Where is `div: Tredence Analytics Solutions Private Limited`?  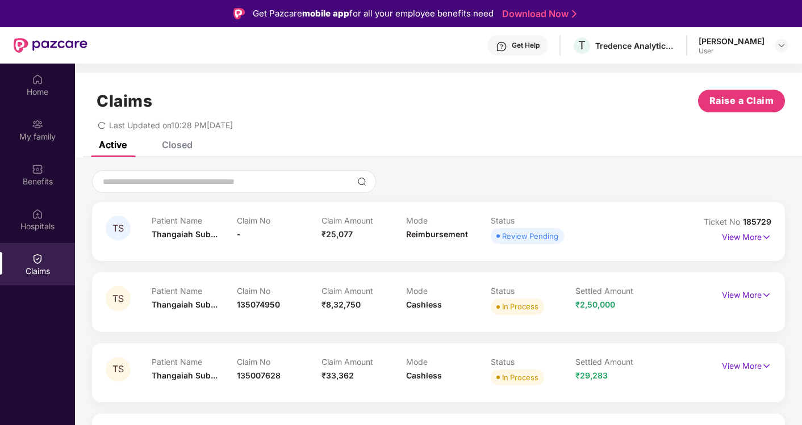
div: Tredence Analytics Solutions Private Limited is located at coordinates (635, 45).